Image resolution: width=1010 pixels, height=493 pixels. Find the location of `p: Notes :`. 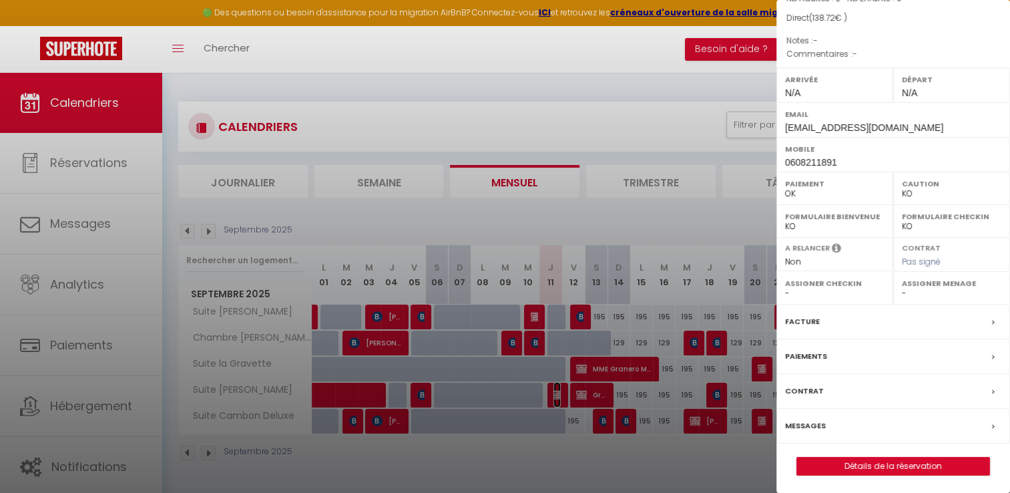

p: Notes : is located at coordinates (893, 41).